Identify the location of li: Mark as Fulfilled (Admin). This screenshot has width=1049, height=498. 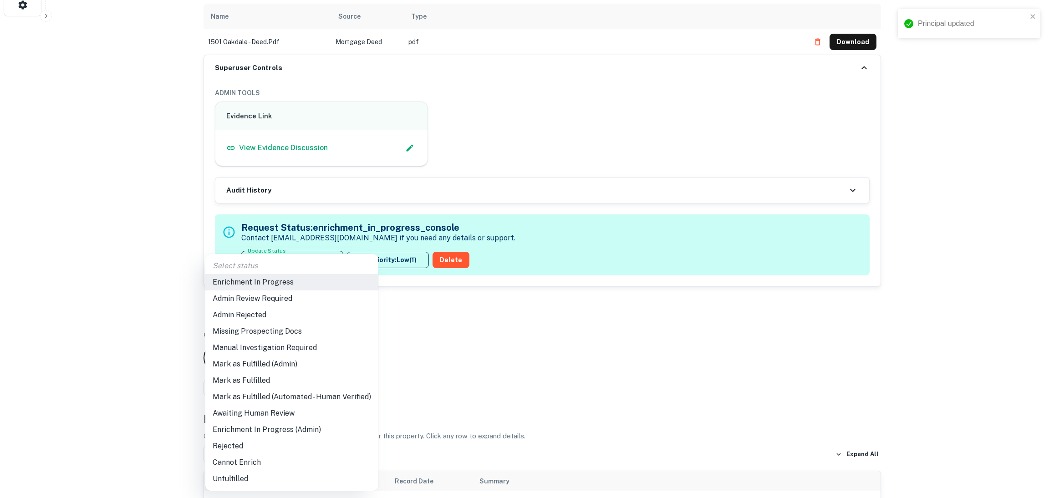
(292, 364).